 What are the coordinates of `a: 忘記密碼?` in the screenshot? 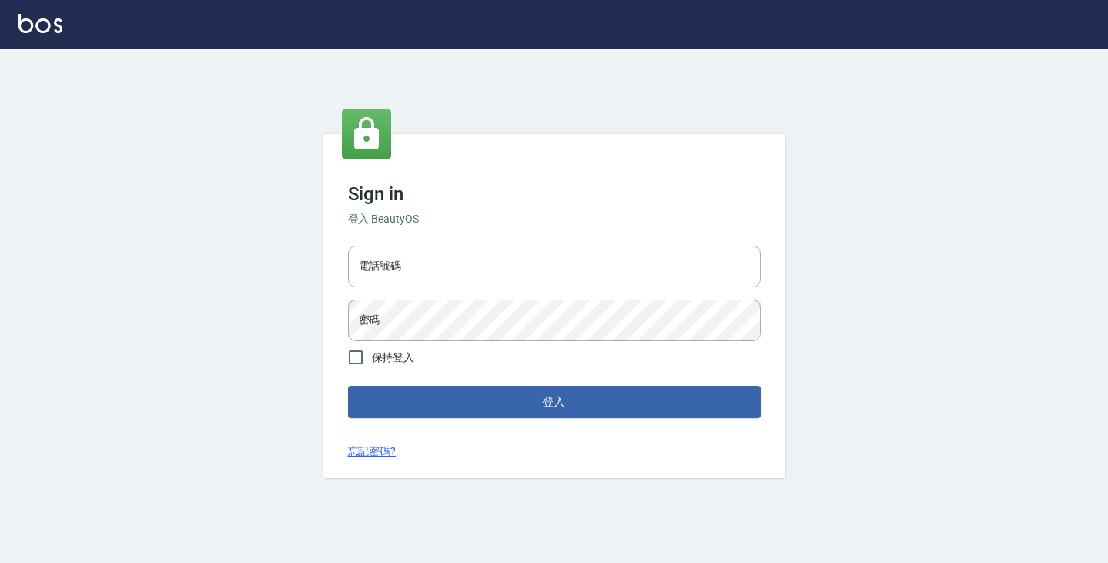 It's located at (372, 451).